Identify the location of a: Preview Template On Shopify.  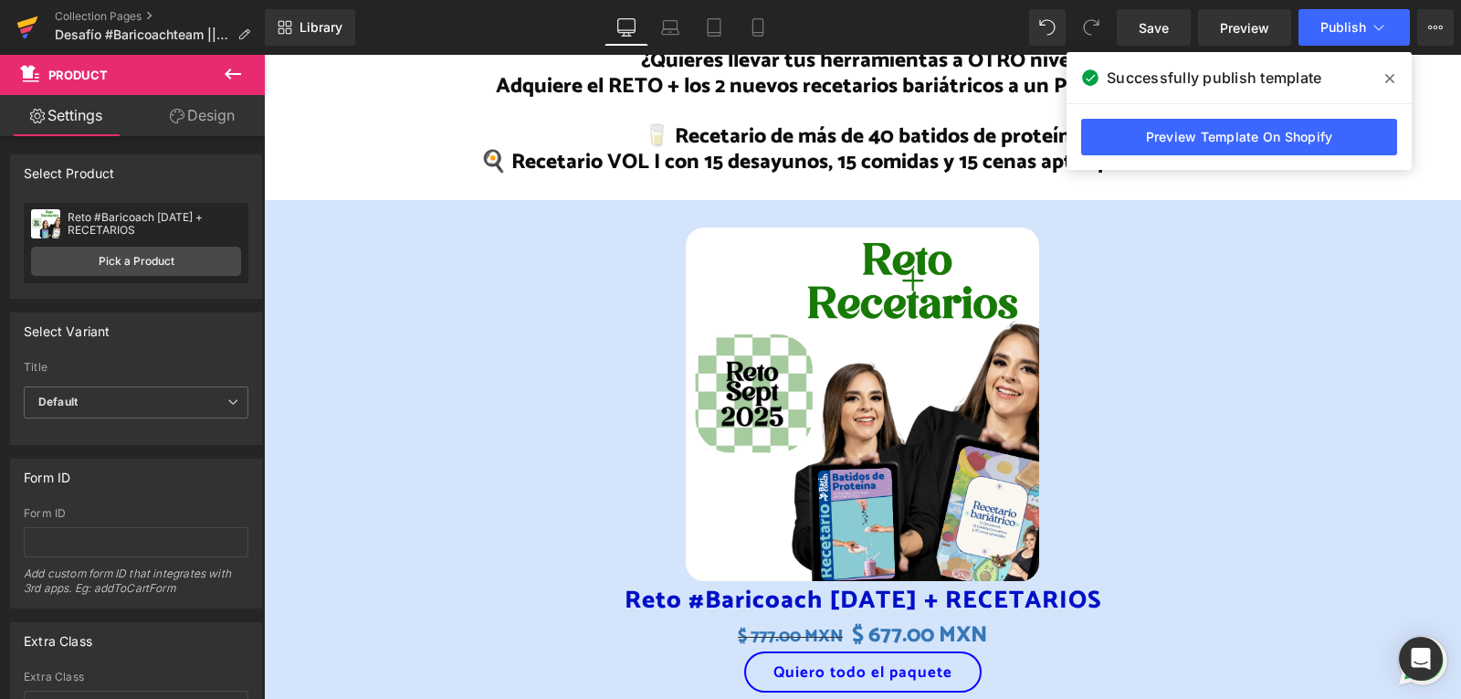
(1239, 137).